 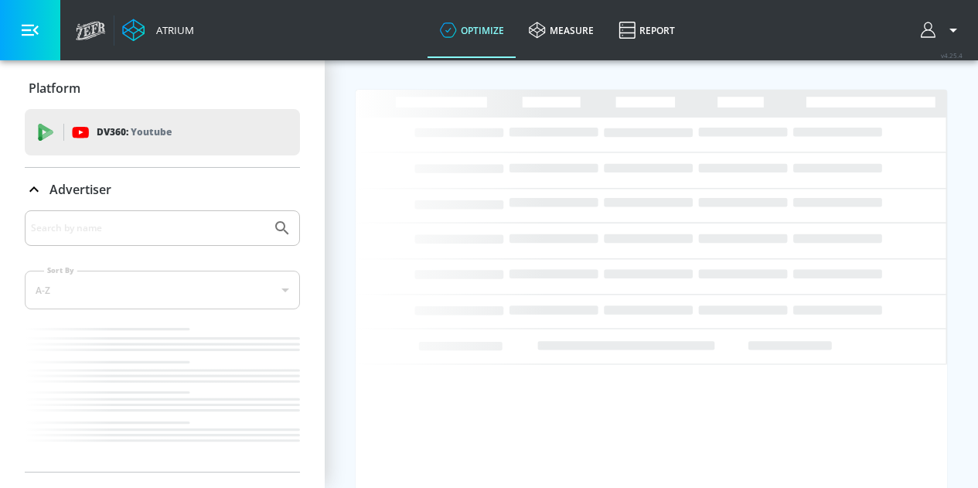 What do you see at coordinates (162, 396) in the screenshot?
I see `nav: list of Advertiser` at bounding box center [162, 396].